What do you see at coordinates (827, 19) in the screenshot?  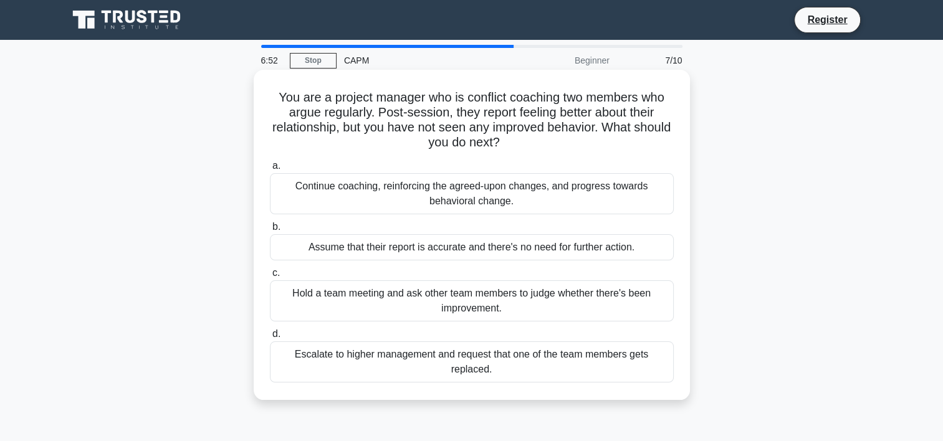 I see `a: Register` at bounding box center [827, 19].